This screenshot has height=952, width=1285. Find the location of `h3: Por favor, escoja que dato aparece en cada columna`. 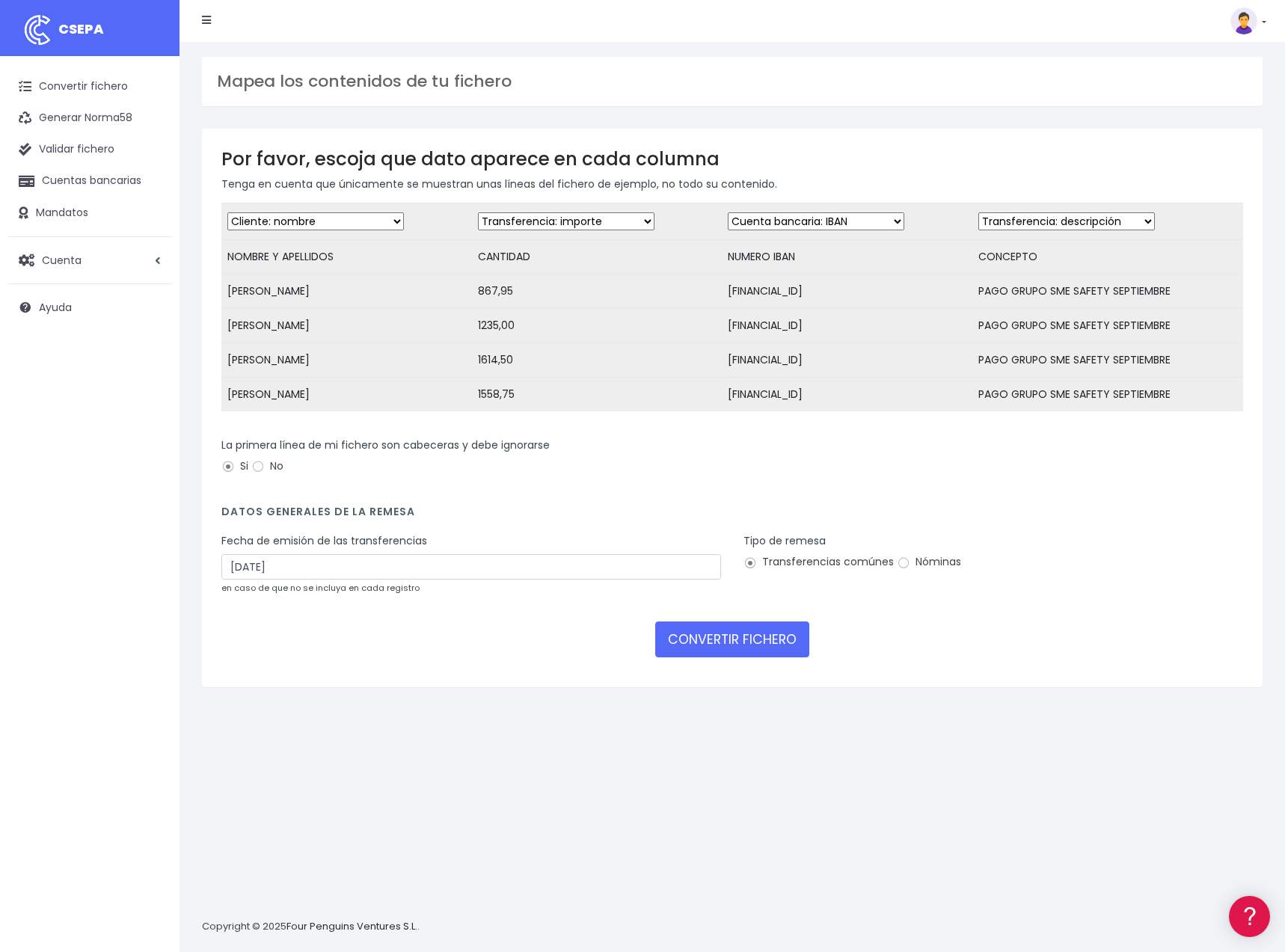

h3: Por favor, escoja que dato aparece en cada columna is located at coordinates (732, 159).